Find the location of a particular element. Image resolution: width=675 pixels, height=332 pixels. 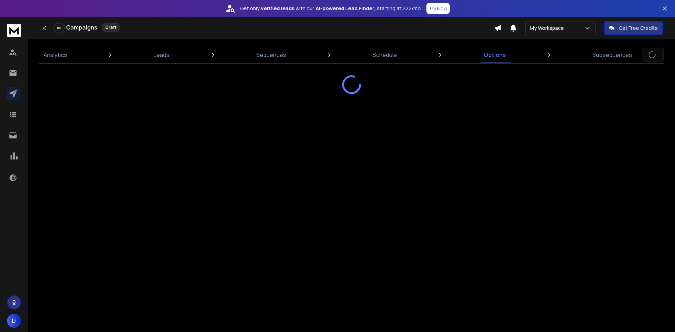

p: Get Free Credits is located at coordinates (638, 28).